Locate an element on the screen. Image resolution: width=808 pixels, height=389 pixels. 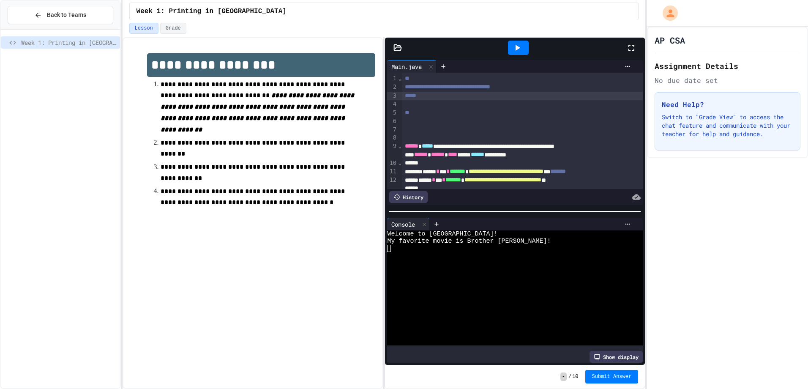
h2: Assignment Details is located at coordinates (727, 66).